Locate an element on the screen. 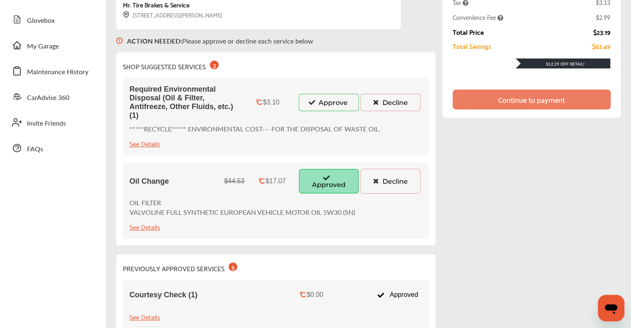  div: $12.29 Off Retail! is located at coordinates (563, 64).